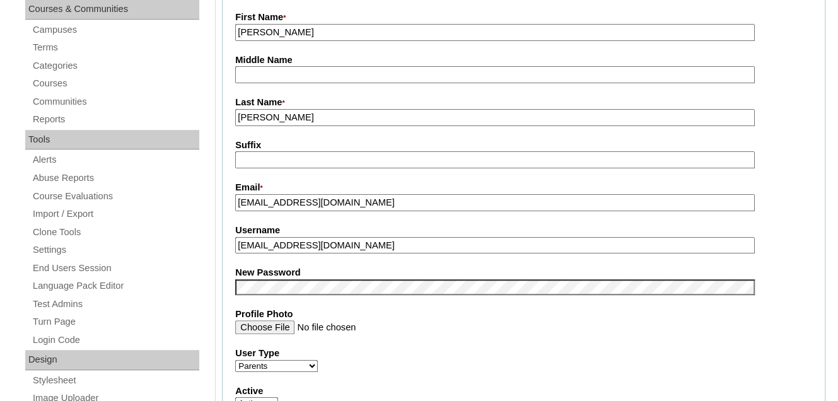 Image resolution: width=838 pixels, height=401 pixels. Describe the element at coordinates (523, 314) in the screenshot. I see `label: Profile Photo` at that location.